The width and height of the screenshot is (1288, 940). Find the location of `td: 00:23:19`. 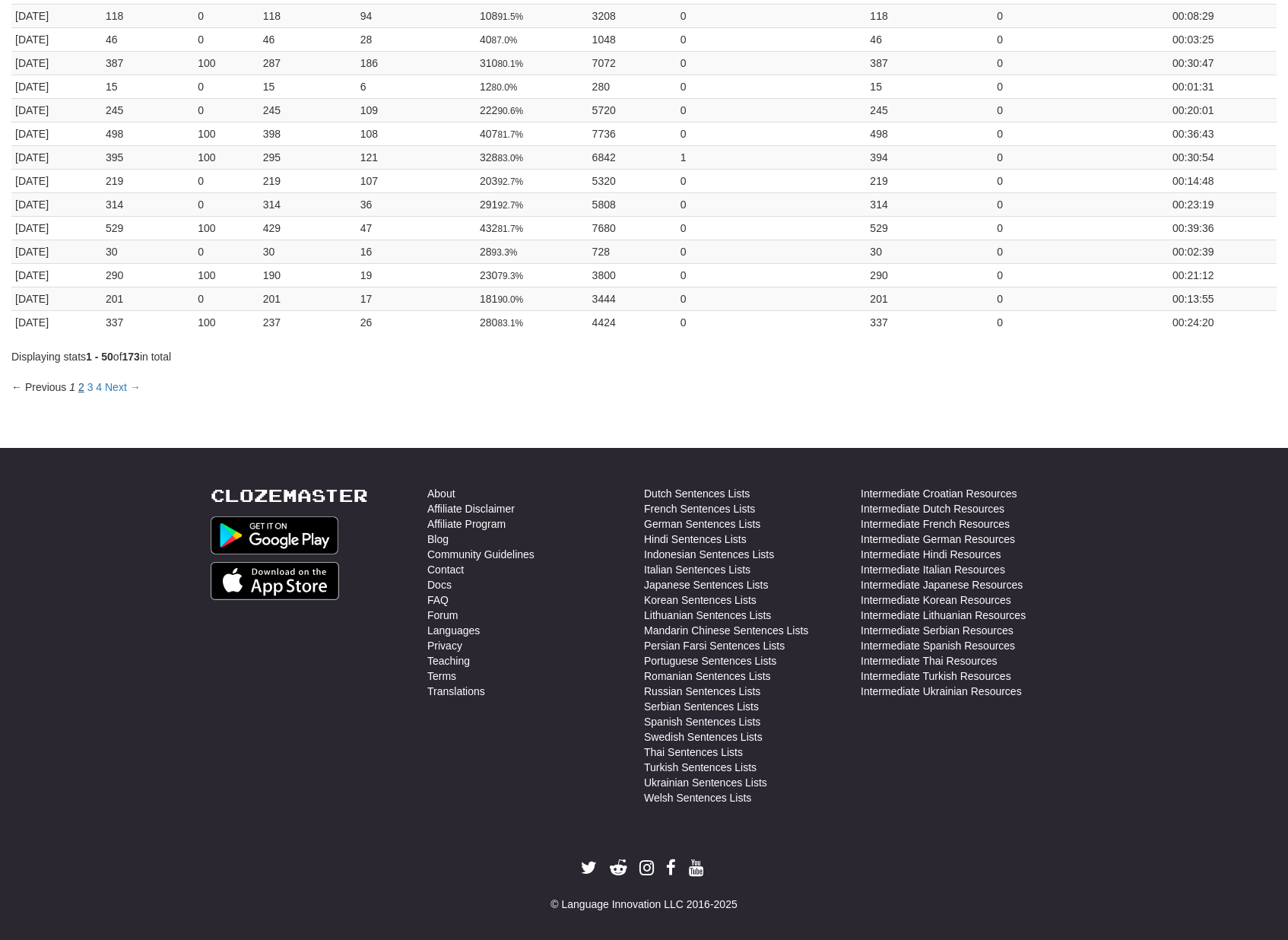

td: 00:23:19 is located at coordinates (1223, 204).